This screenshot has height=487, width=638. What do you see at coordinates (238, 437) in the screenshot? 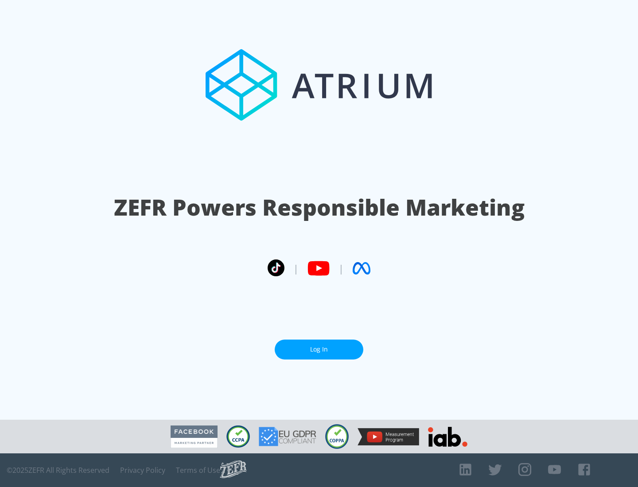
I see `img: CCPA Compliant` at bounding box center [238, 437].